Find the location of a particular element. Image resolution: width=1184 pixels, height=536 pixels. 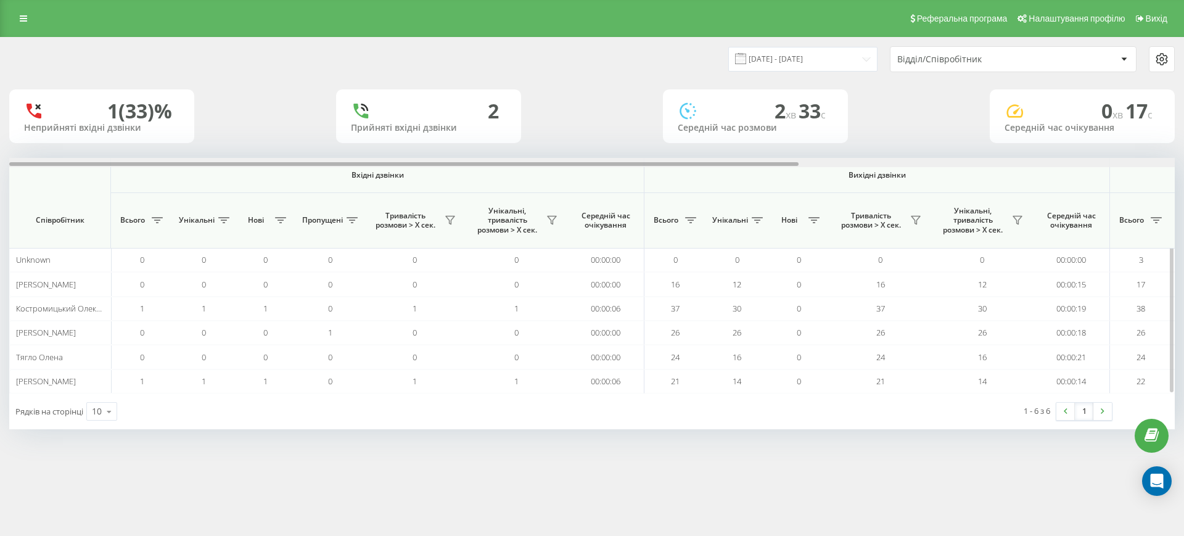

div: 10 is located at coordinates (97, 411).